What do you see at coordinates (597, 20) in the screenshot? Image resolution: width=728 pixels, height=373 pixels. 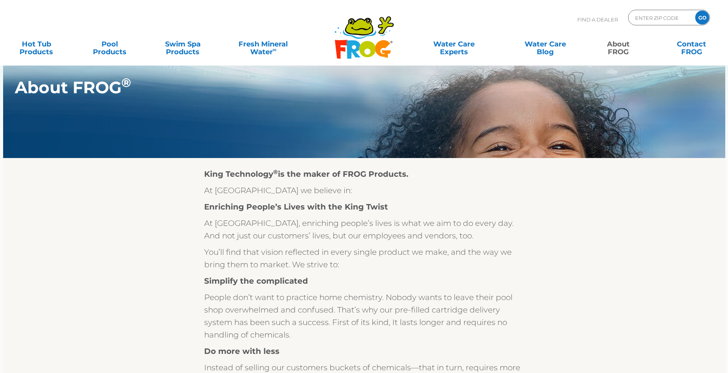 I see `p: Find A Dealer` at bounding box center [597, 20].